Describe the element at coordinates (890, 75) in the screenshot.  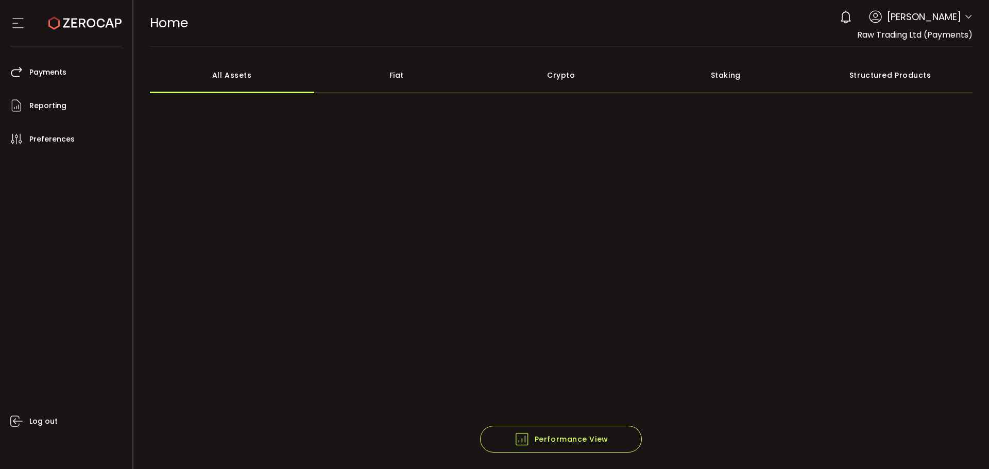
I see `div: Structured Products` at that location.